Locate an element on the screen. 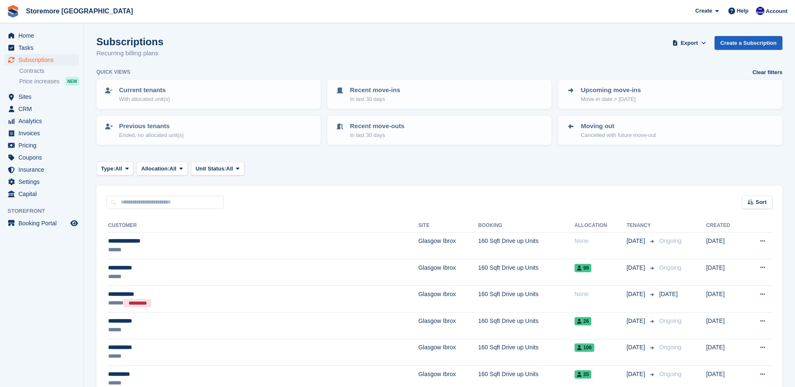  a: Price increases NEW is located at coordinates (49, 81).